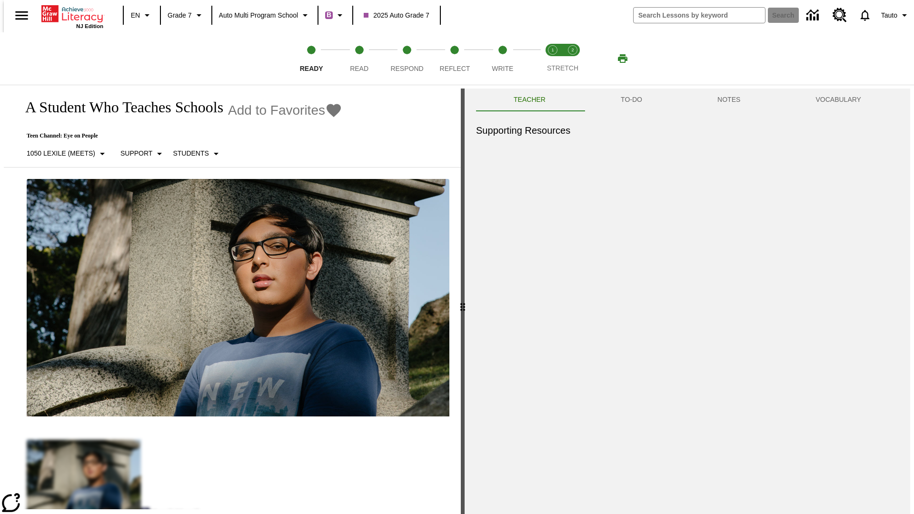 This screenshot has width=914, height=514. Describe the element at coordinates (178, 136) in the screenshot. I see `p: Teen Channel: Eye on People` at that location.